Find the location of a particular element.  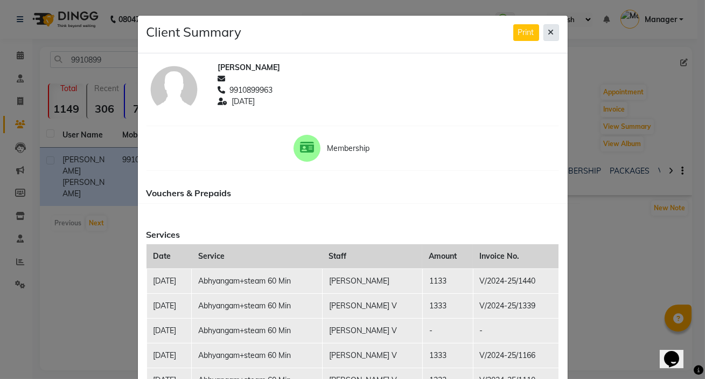

span: Membership is located at coordinates (369, 148).